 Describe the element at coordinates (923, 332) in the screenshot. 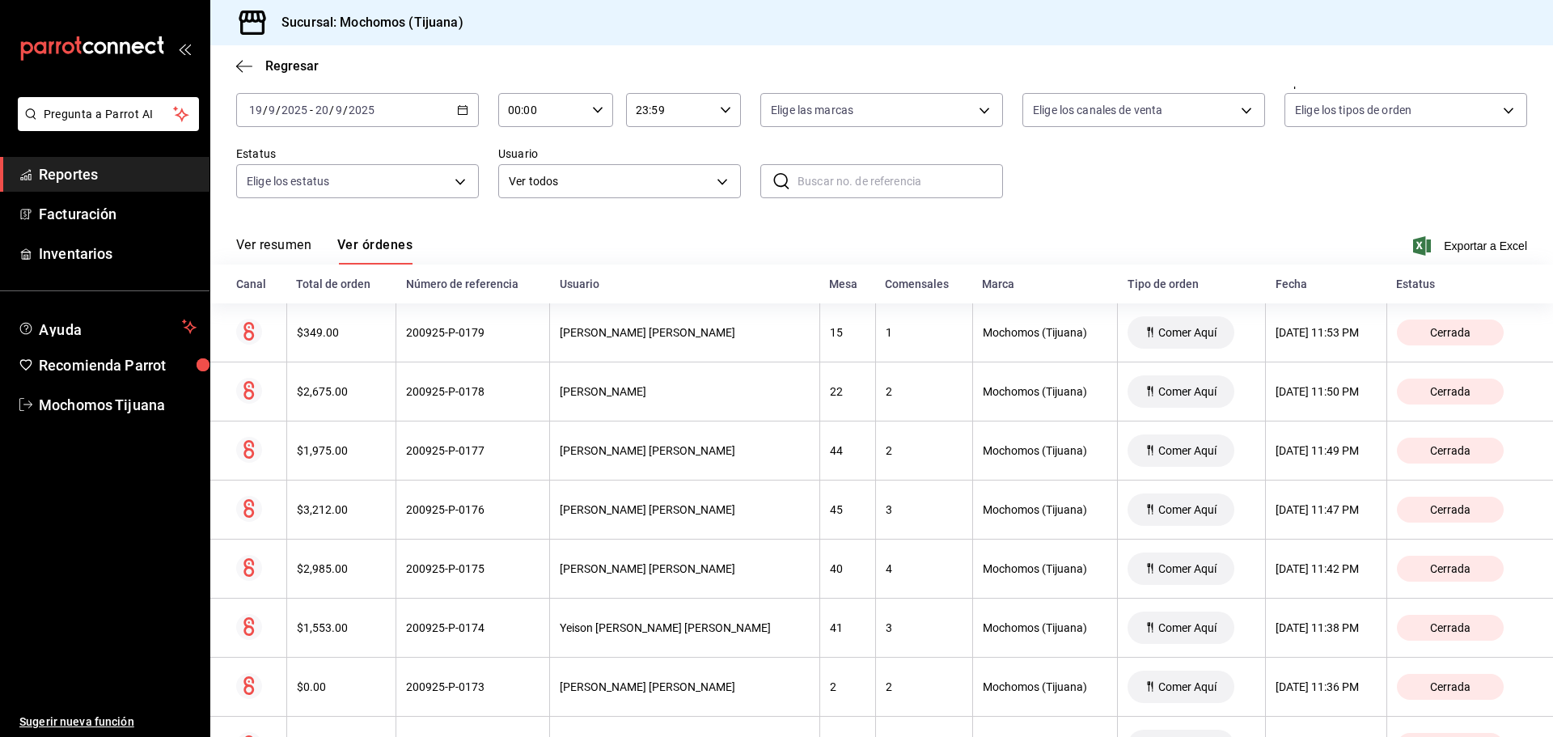

I see `div: 1` at that location.